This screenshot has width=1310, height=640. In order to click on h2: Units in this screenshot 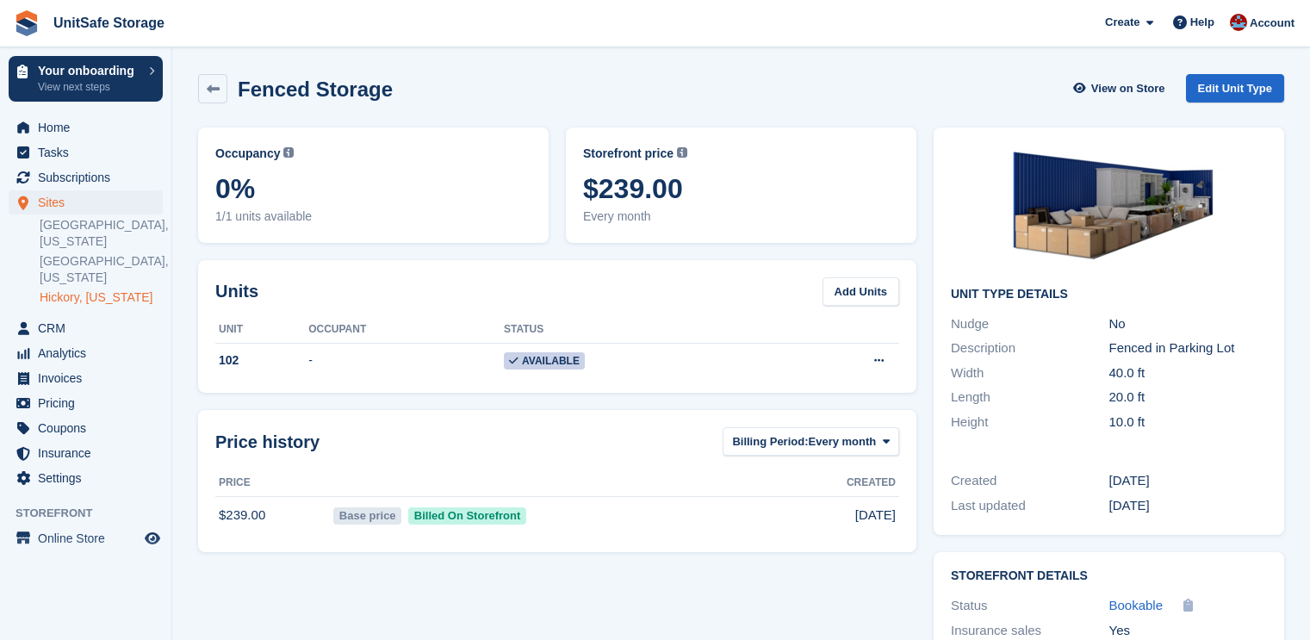, I will do `click(237, 291)`.